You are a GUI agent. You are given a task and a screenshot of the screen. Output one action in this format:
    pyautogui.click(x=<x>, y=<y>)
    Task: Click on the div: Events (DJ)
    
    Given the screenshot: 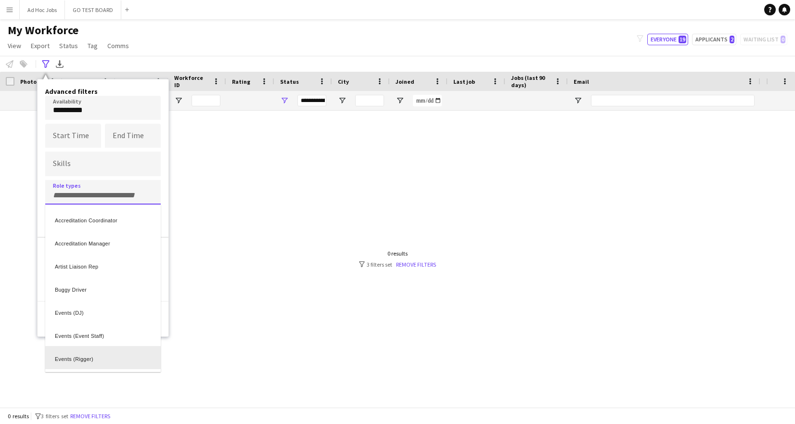 What is the action you would take?
    pyautogui.click(x=103, y=311)
    